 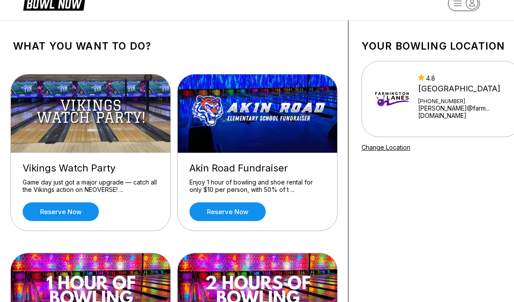 I want to click on div: Vikings Watch Party, so click(x=91, y=168).